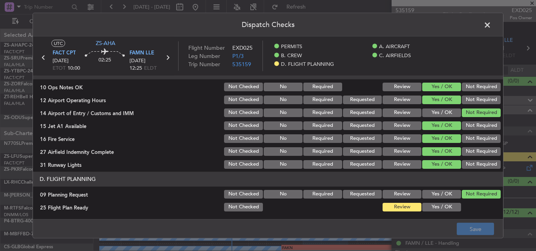  What do you see at coordinates (394, 47) in the screenshot?
I see `span: A. AIRCRAFT` at bounding box center [394, 47].